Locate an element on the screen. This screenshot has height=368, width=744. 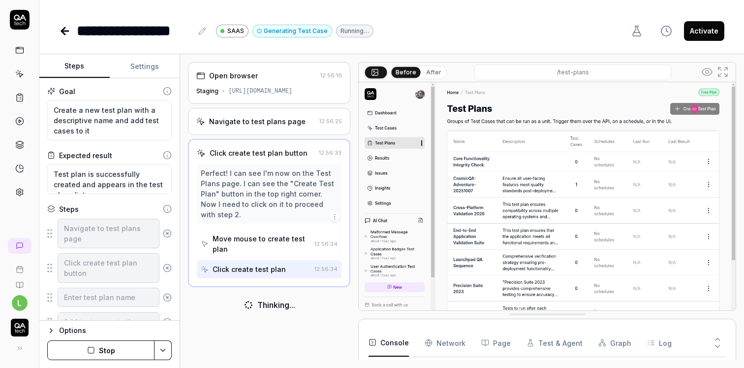
a: New conversation is located at coordinates (20, 246).